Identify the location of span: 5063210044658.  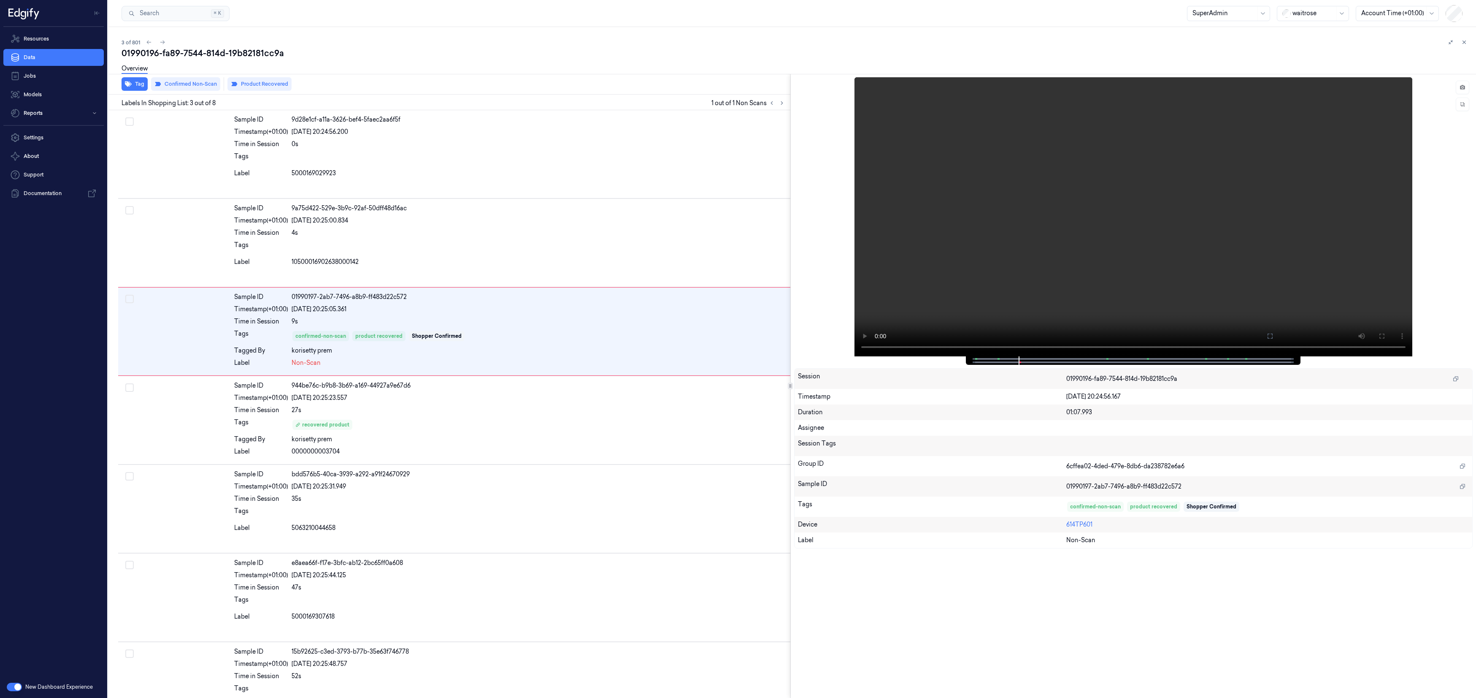
(314, 527).